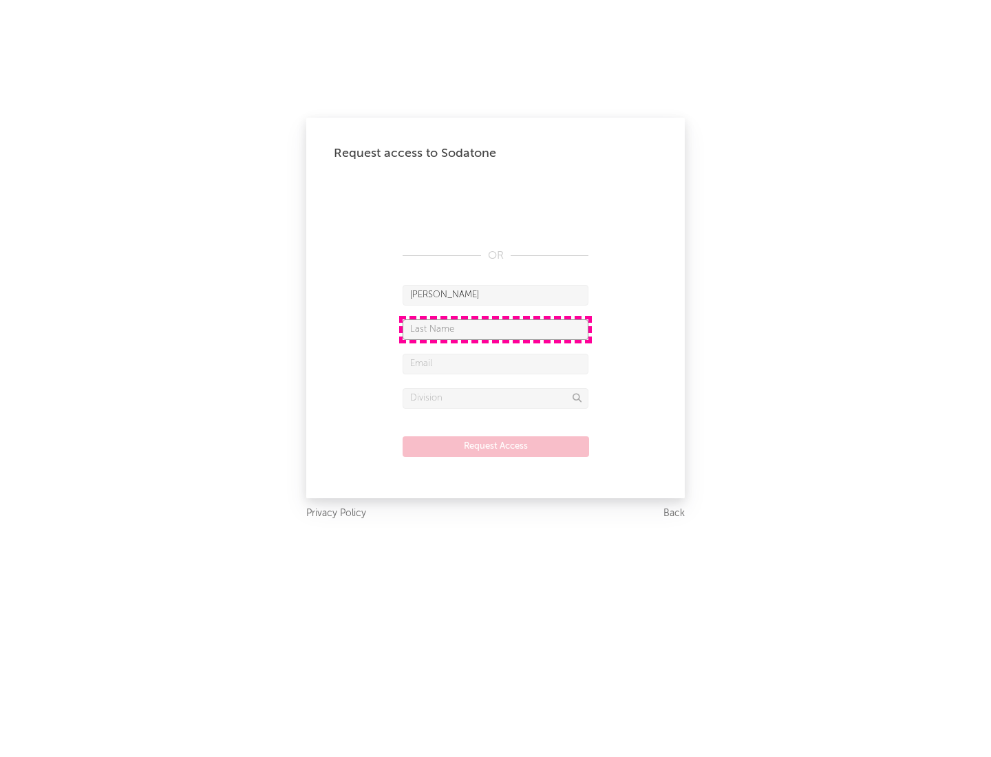 The height and width of the screenshot is (757, 991). What do you see at coordinates (496, 295) in the screenshot?
I see `input: First Name` at bounding box center [496, 295].